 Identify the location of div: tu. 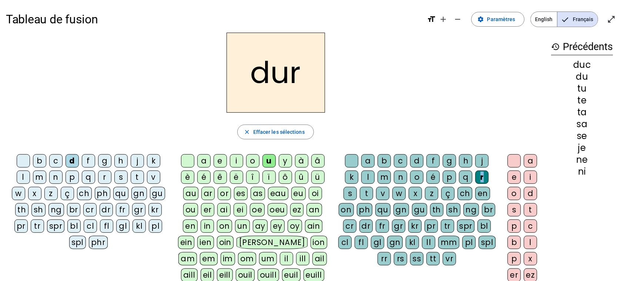
(582, 89).